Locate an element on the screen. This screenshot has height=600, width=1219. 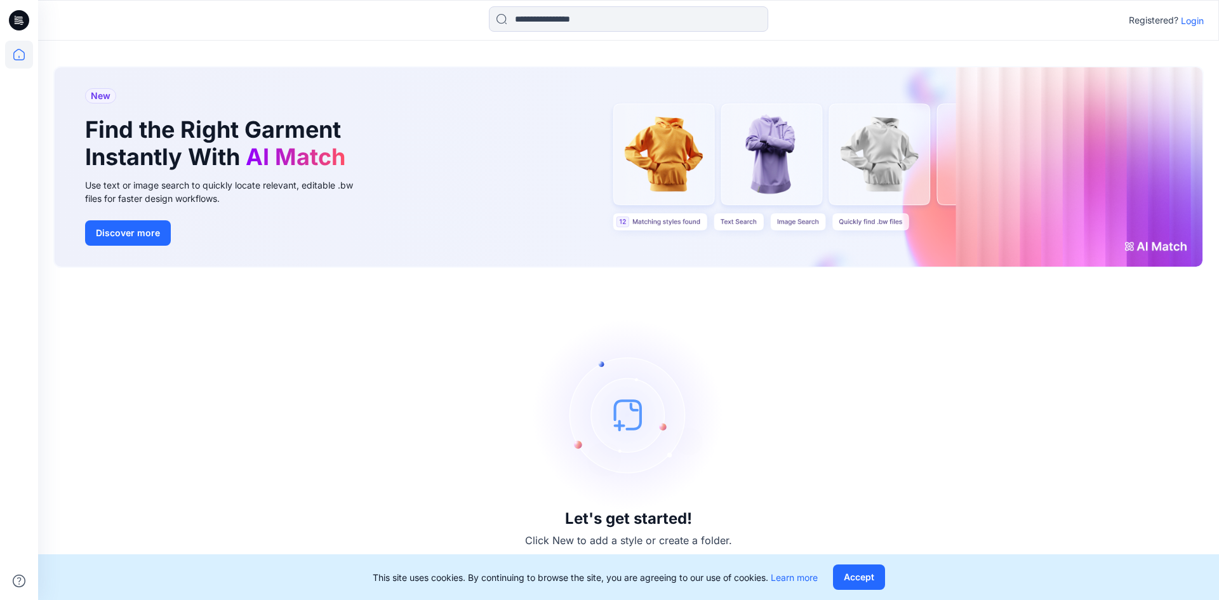
h1: Find the Right Garment Instantly With is located at coordinates (218, 144).